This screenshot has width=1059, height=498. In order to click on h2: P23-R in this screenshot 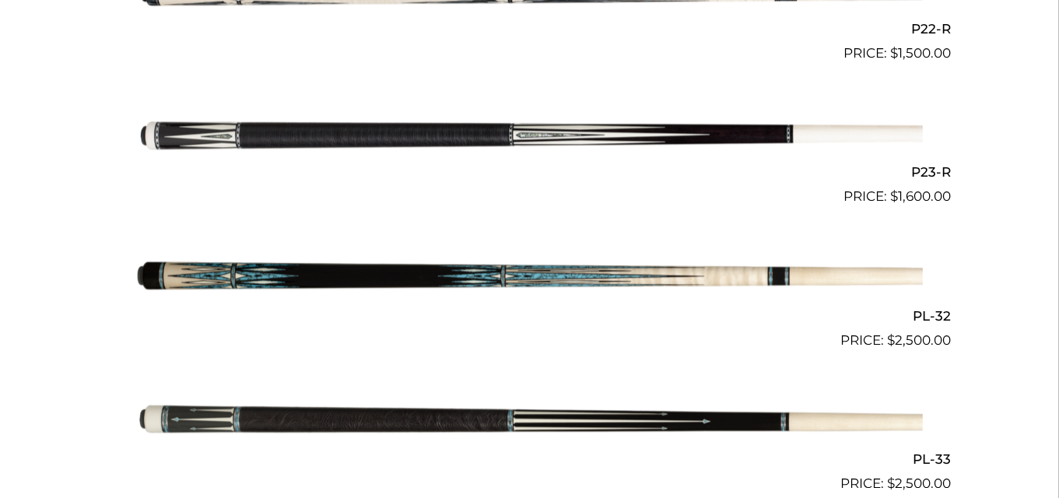, I will do `click(530, 172)`.